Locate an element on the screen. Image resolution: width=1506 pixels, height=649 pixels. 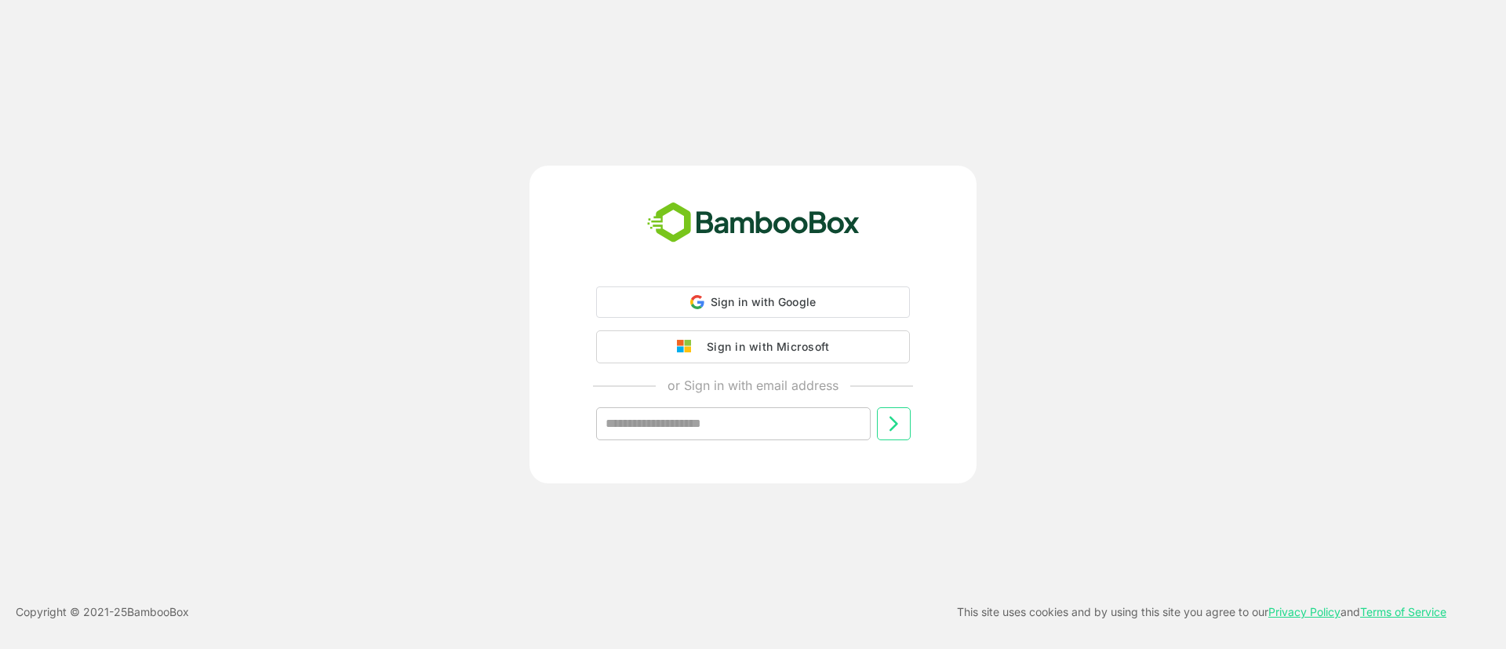
p: Copyright © 2021- 25 BambooBox is located at coordinates (102, 612).